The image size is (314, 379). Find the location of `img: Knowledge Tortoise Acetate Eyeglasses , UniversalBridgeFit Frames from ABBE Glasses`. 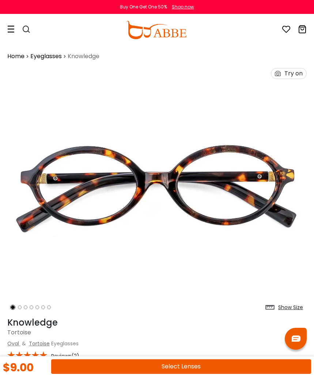

img: Knowledge Tortoise Acetate Eyeglasses , UniversalBridgeFit Frames from ABBE Glasses is located at coordinates (157, 189).